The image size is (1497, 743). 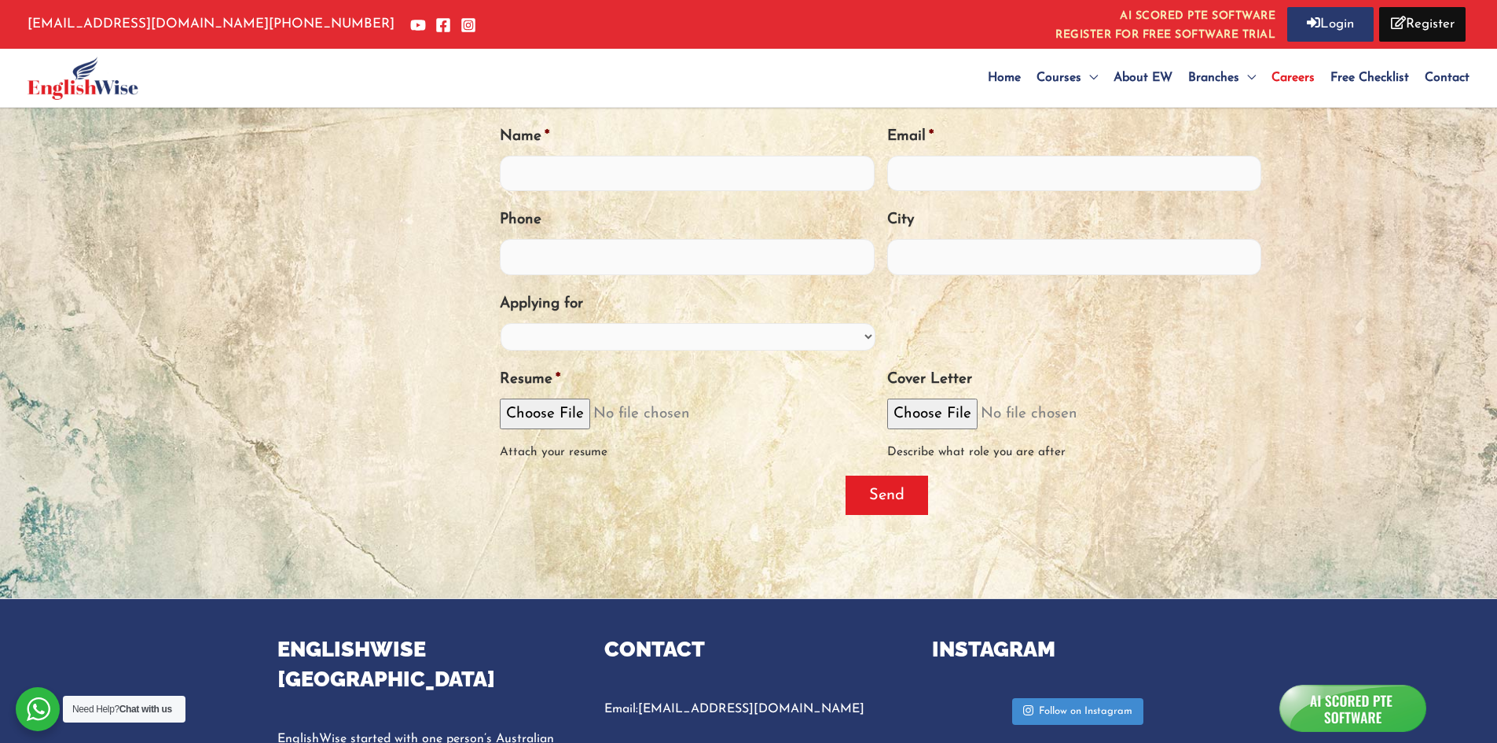 What do you see at coordinates (1370, 78) in the screenshot?
I see `span: Free Checklist` at bounding box center [1370, 78].